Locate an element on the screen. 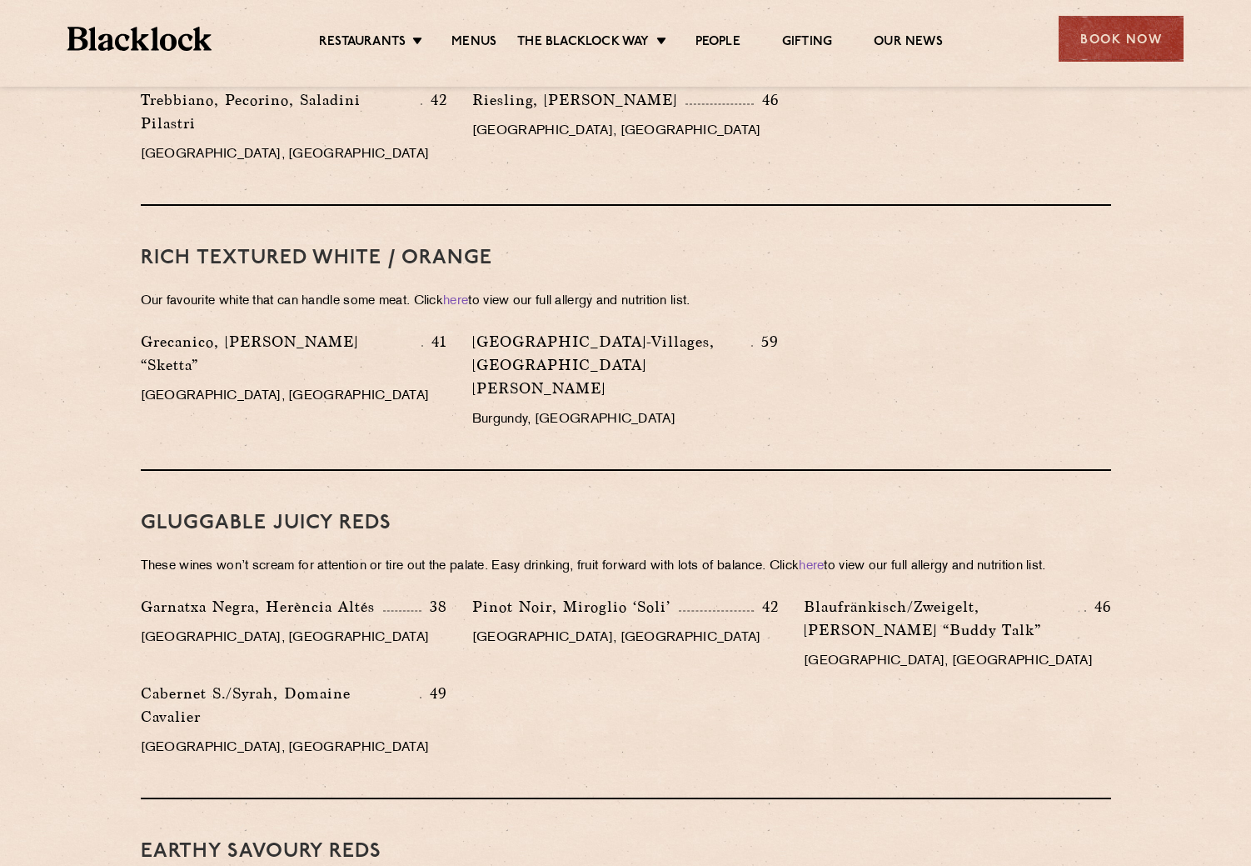 This screenshot has height=866, width=1251. h3: EARTHY SAVOURY REDS is located at coordinates (626, 851).